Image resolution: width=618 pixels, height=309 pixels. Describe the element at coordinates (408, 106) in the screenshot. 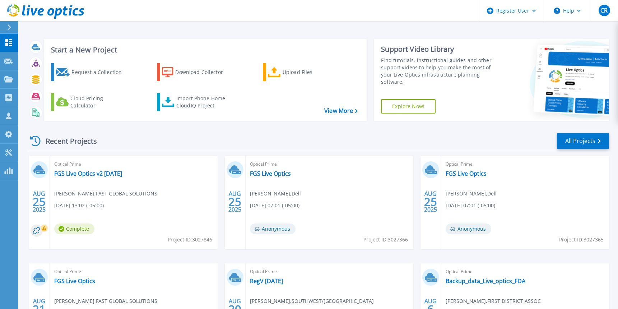

I see `a: Explore Now!` at that location.